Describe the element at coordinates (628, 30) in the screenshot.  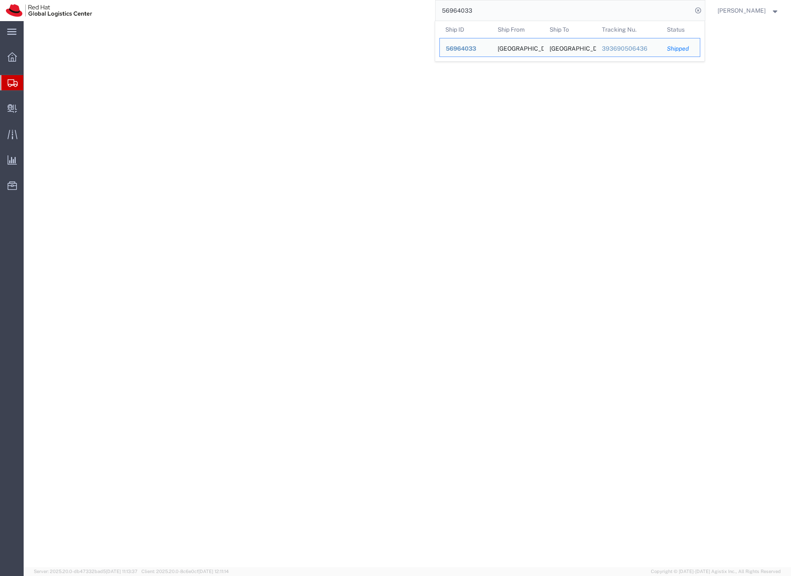
I see `th: Tracking Nu.` at that location.